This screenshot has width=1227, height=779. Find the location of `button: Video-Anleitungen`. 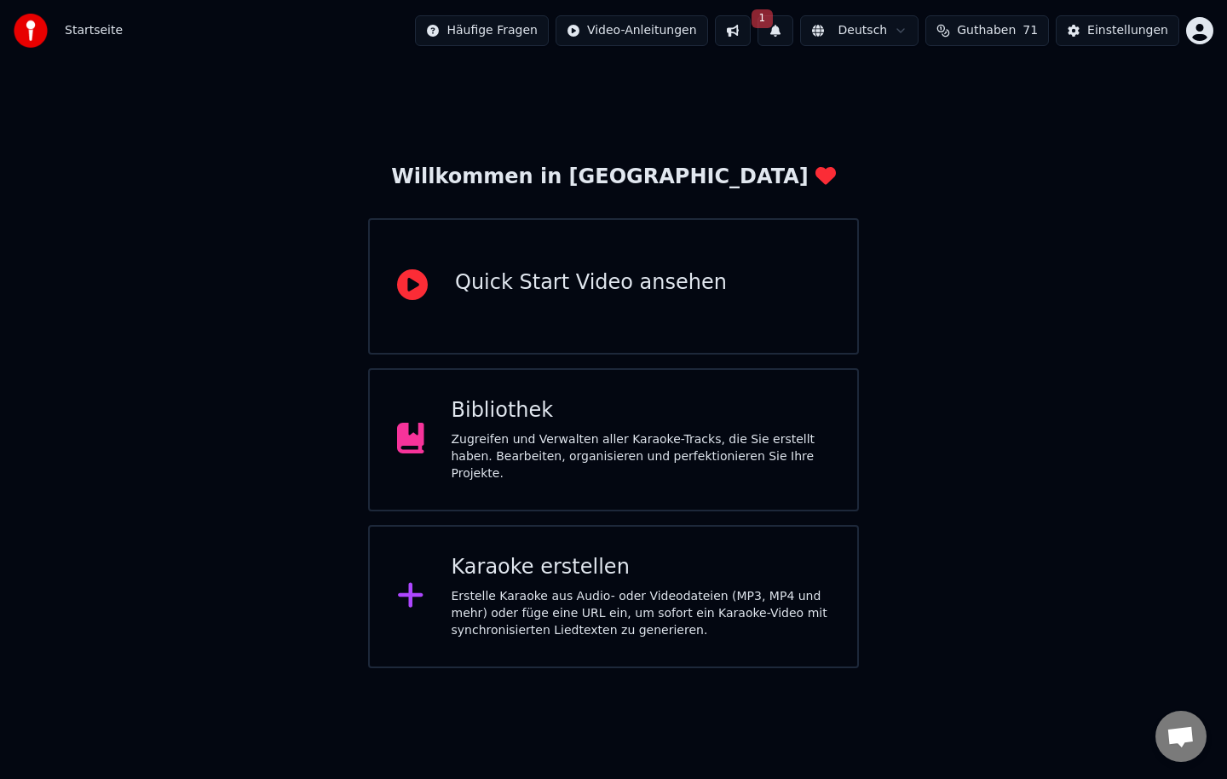

button: Video-Anleitungen is located at coordinates (632, 31).